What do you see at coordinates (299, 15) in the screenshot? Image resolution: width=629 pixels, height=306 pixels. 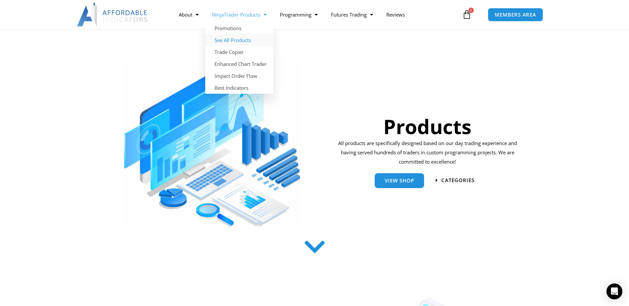 I see `a: Programming` at bounding box center [299, 15].